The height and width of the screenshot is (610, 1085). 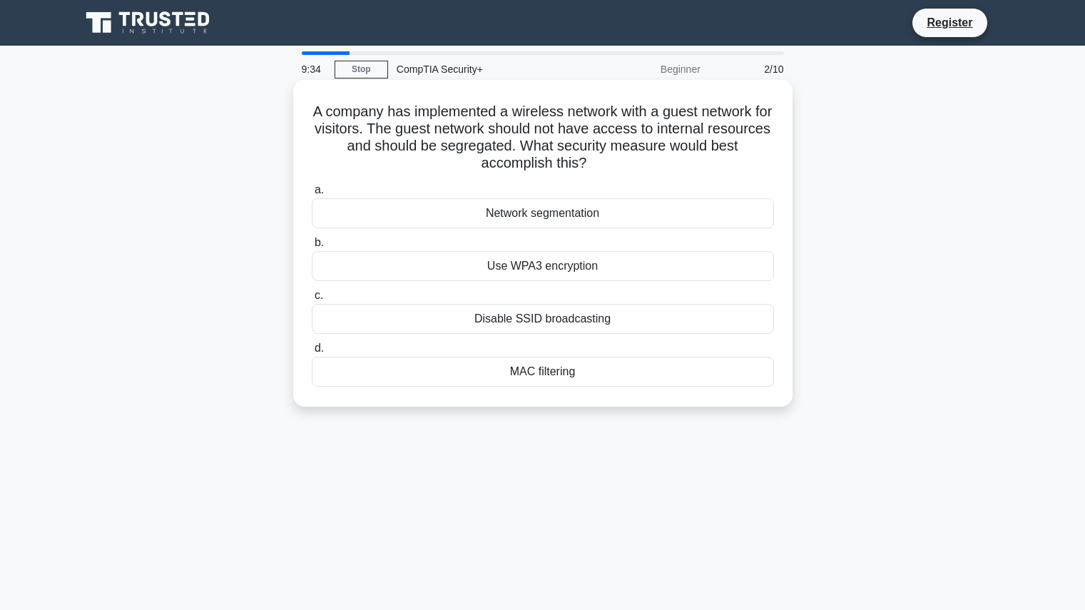 What do you see at coordinates (314, 69) in the screenshot?
I see `div: 9:34` at bounding box center [314, 69].